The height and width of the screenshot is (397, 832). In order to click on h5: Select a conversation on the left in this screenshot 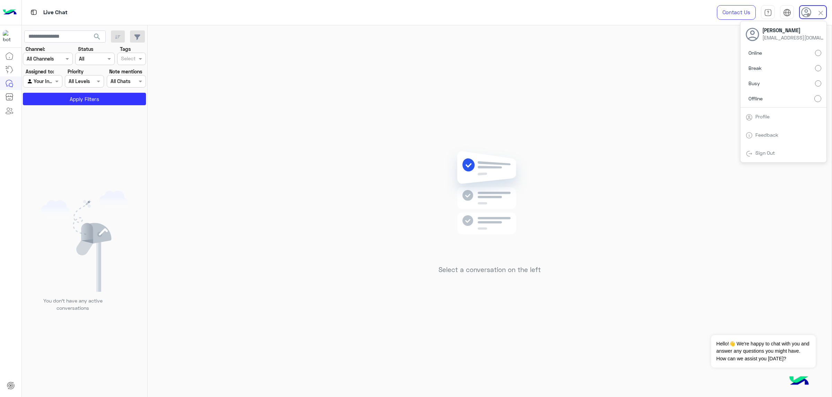, I will do `click(489, 270)`.